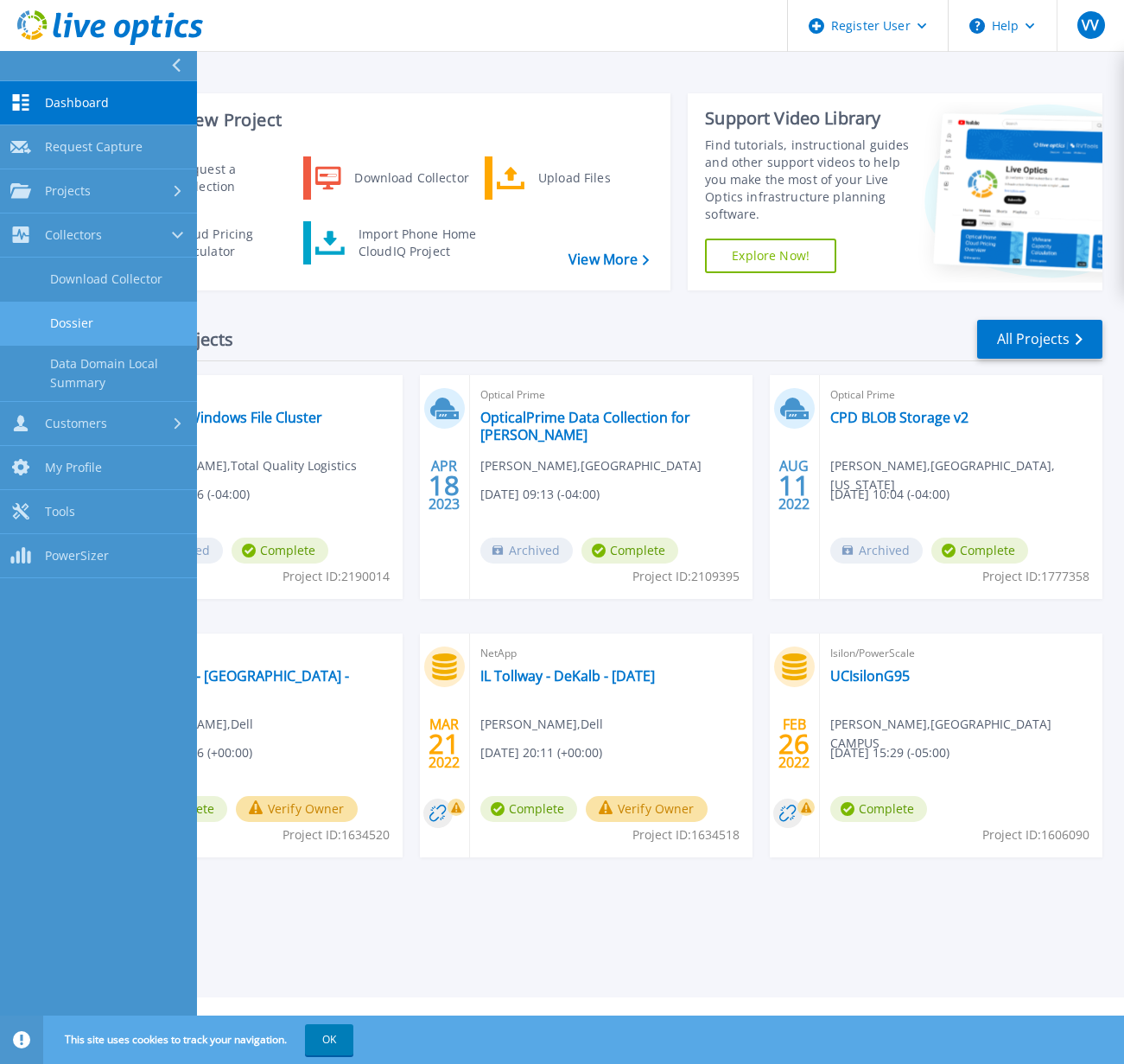 This screenshot has height=1064, width=1124. What do you see at coordinates (391, 178) in the screenshot?
I see `a: Download Collector` at bounding box center [391, 178].